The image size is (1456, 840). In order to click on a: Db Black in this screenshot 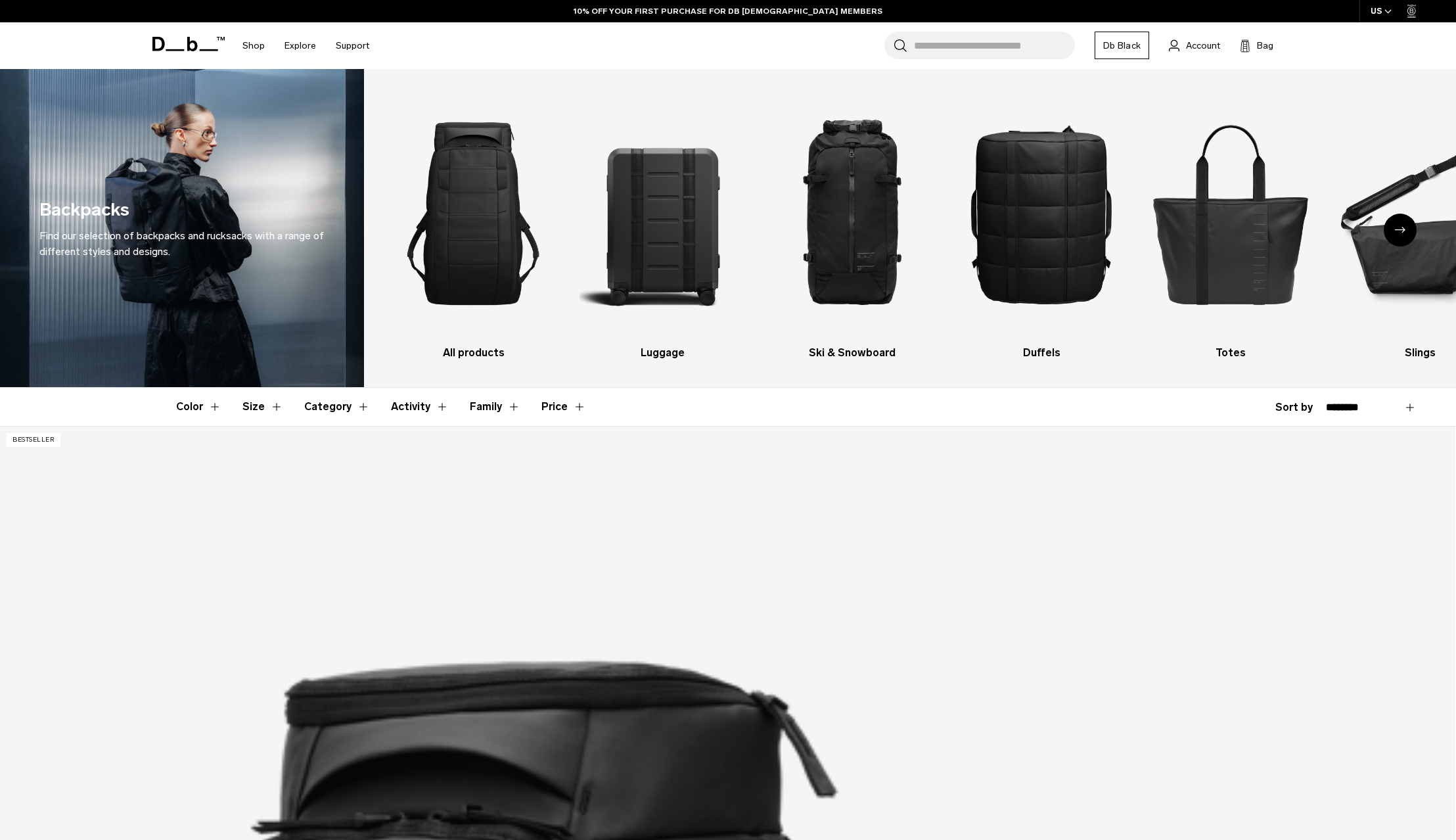, I will do `click(1122, 46)`.